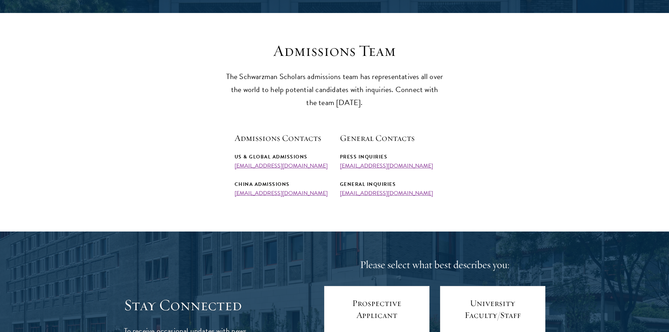 This screenshot has height=332, width=669. What do you see at coordinates (282, 138) in the screenshot?
I see `h5: Admissions Contacts` at bounding box center [282, 138].